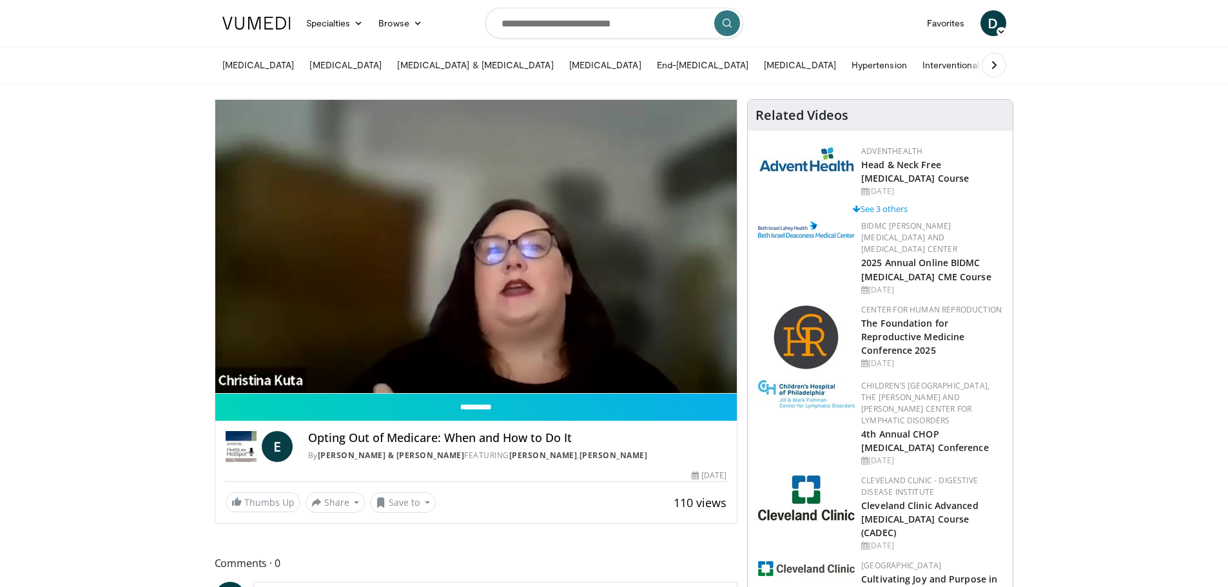 The height and width of the screenshot is (587, 1228). I want to click on img: c96b19ec-a48b-46a9-9095-935f19585444.png.150x105_q85_autocrop_double_scale_upscale_version-0.2.png, so click(806, 229).